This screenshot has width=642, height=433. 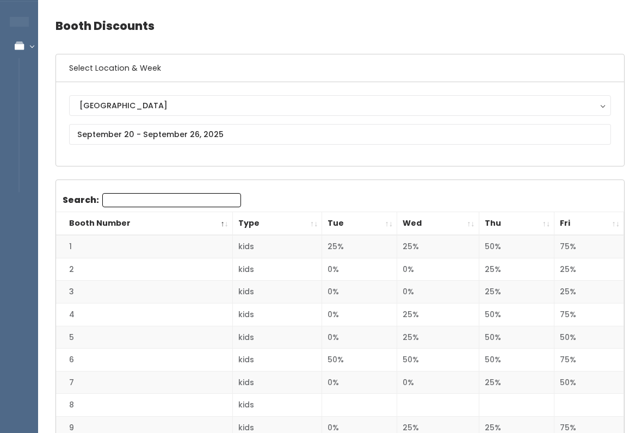 What do you see at coordinates (144, 405) in the screenshot?
I see `td: 8` at bounding box center [144, 405].